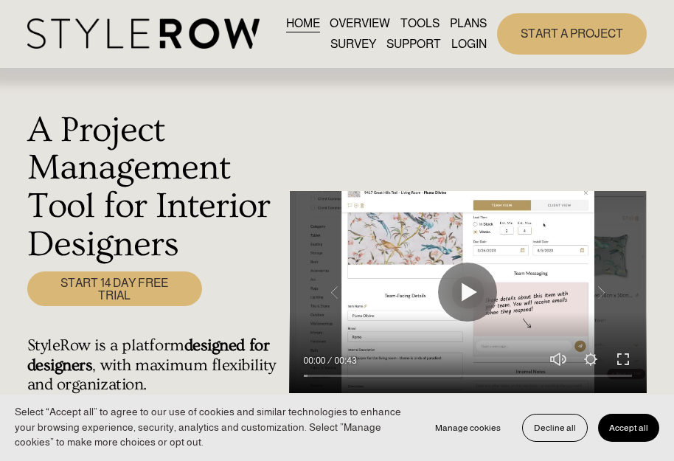  Describe the element at coordinates (154, 364) in the screenshot. I see `h4: StyleRow is a platform , with maximum flexibility and organization.` at that location.